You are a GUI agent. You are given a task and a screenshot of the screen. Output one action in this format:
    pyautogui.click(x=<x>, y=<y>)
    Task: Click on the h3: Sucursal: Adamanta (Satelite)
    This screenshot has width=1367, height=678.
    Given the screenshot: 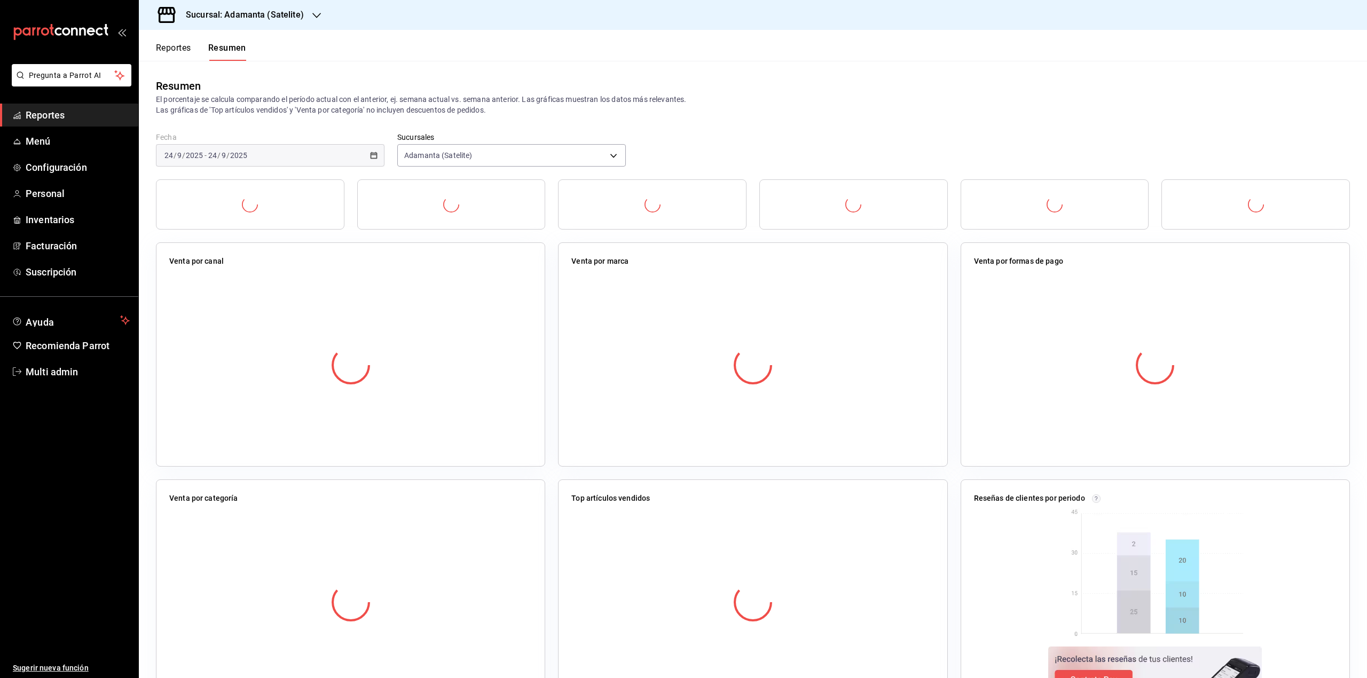 What is the action you would take?
    pyautogui.click(x=240, y=15)
    